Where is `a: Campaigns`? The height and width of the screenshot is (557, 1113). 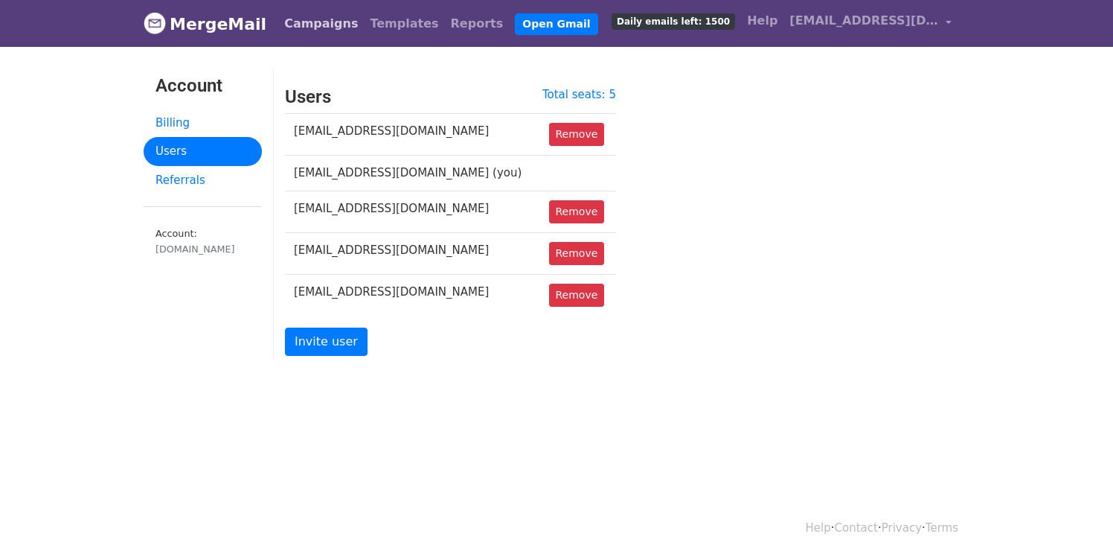 a: Campaigns is located at coordinates (321, 24).